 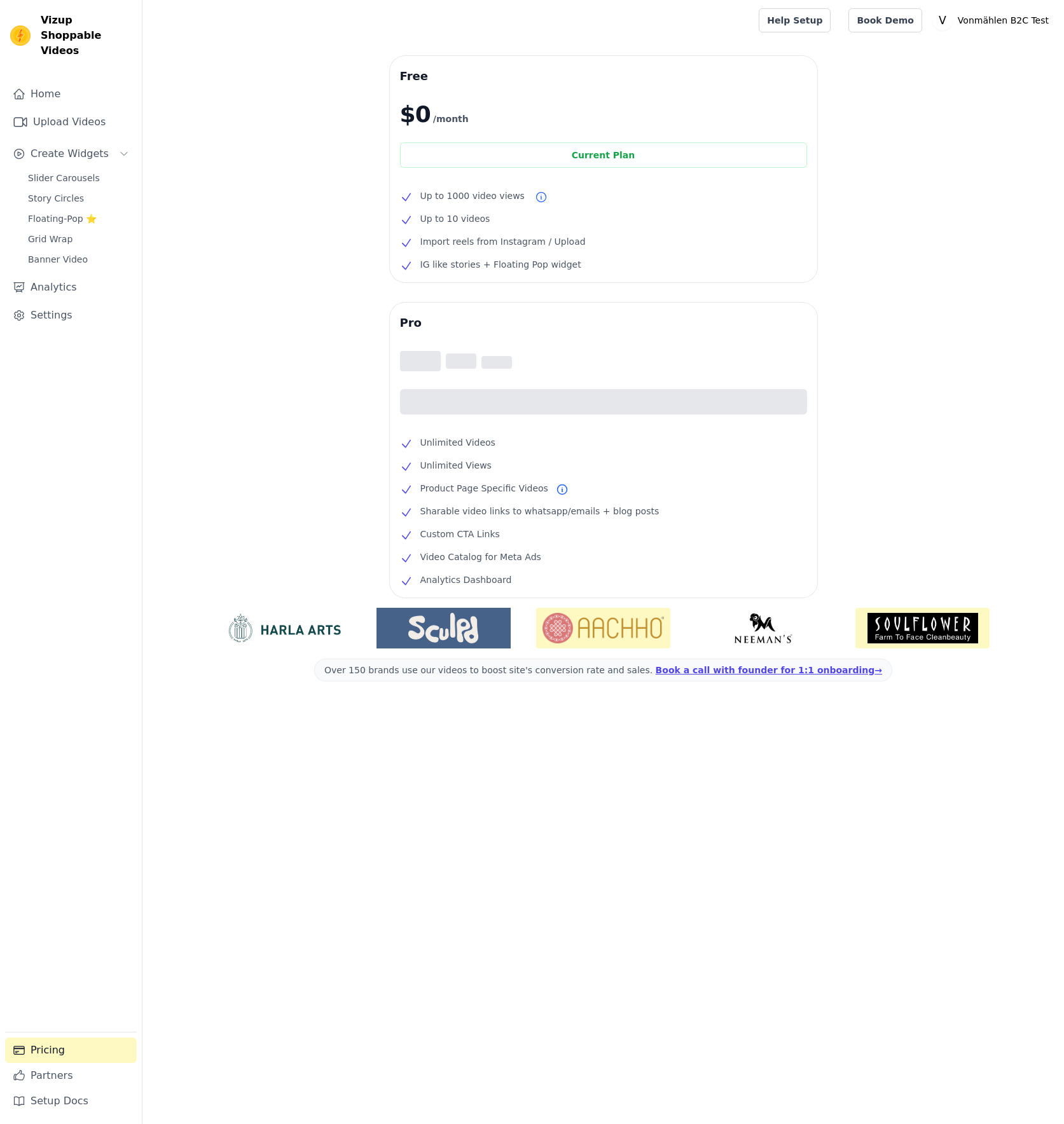 I want to click on a: Upload Videos, so click(x=70, y=122).